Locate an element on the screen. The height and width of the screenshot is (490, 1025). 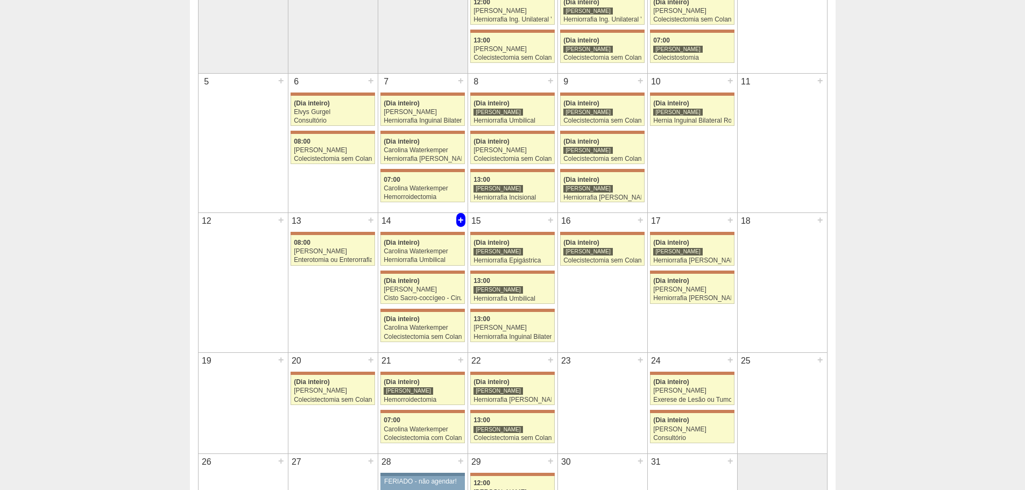
div: 20 is located at coordinates (296, 361).